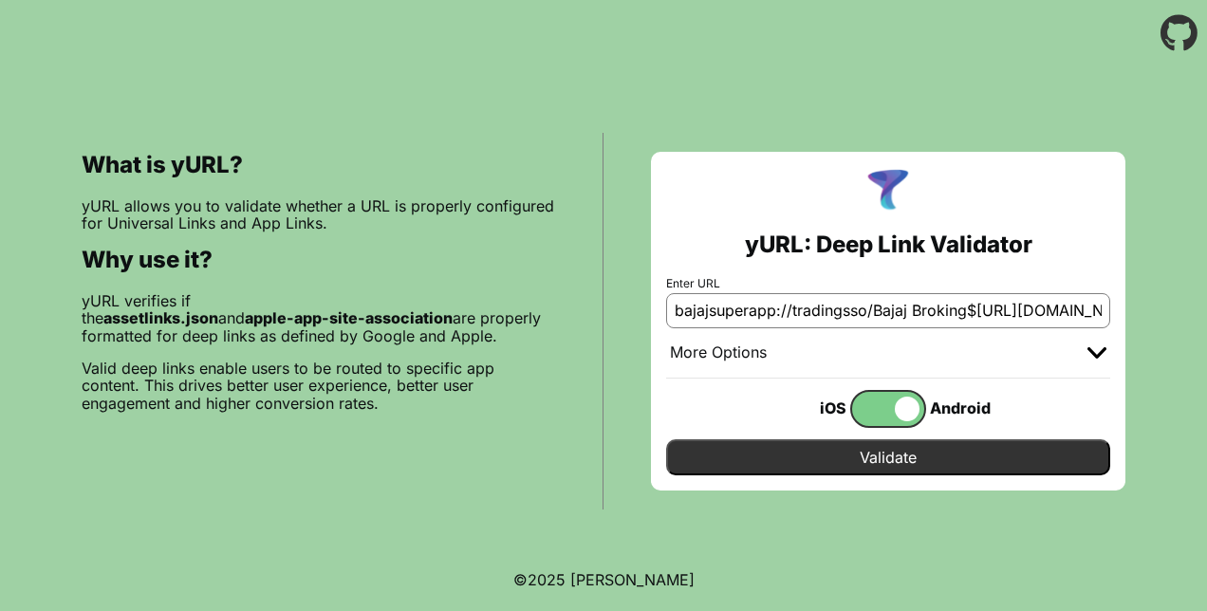 The height and width of the screenshot is (611, 1207). What do you see at coordinates (888, 284) in the screenshot?
I see `label: Enter URL` at bounding box center [888, 284].